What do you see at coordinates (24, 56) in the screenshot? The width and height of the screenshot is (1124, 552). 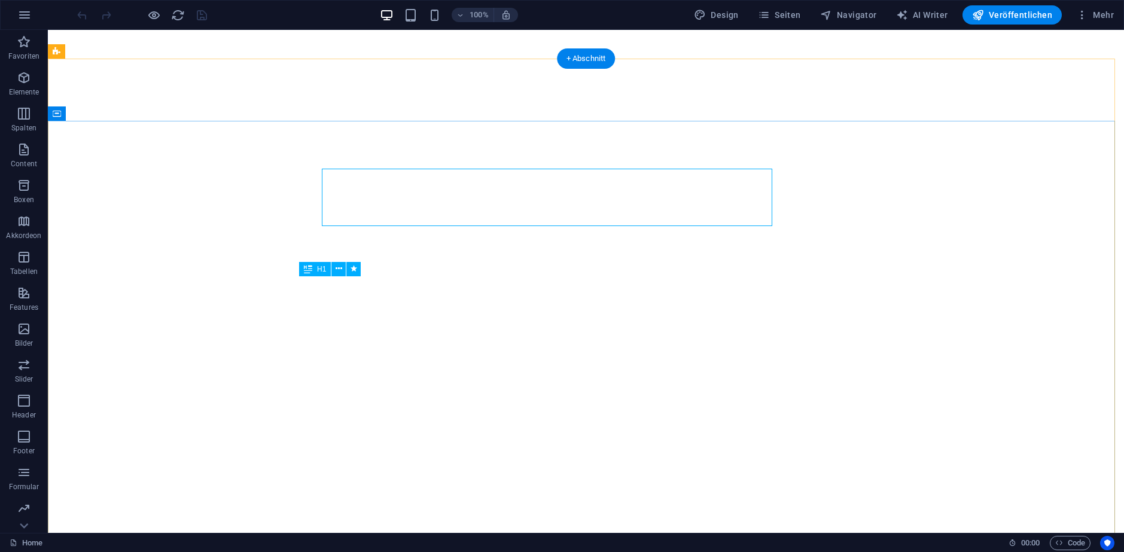 I see `p: Favoriten` at bounding box center [24, 56].